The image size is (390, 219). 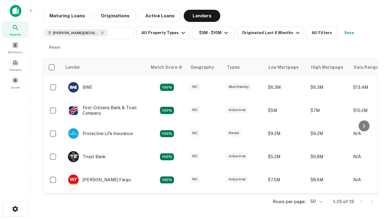 I want to click on h6: Match Score, so click(x=166, y=67).